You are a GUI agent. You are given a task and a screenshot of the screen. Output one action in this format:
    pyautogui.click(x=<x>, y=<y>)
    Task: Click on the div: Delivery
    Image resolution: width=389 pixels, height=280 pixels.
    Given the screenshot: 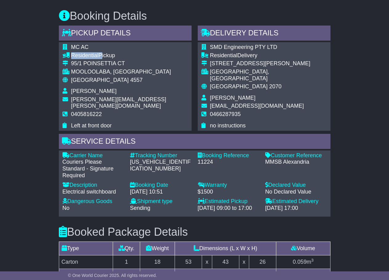 What is the action you would take?
    pyautogui.click(x=268, y=56)
    